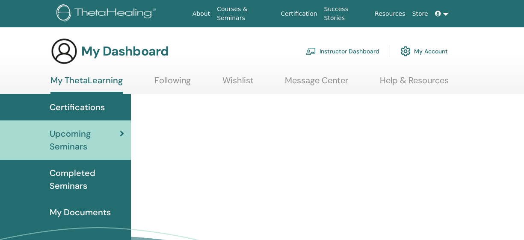  Describe the element at coordinates (343, 51) in the screenshot. I see `a: Instructor Dashboard` at that location.